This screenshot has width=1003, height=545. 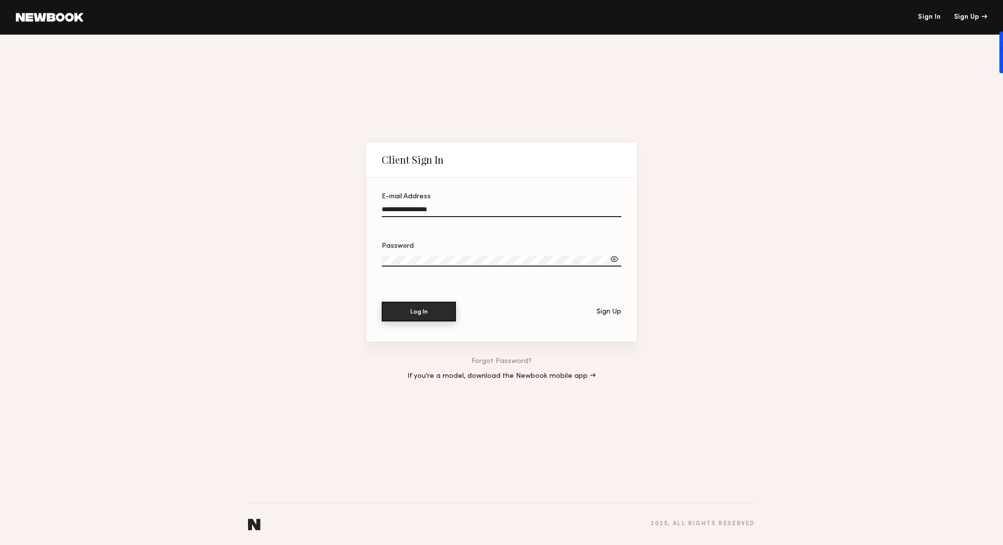 What do you see at coordinates (419, 312) in the screenshot?
I see `button: Log In` at bounding box center [419, 312].